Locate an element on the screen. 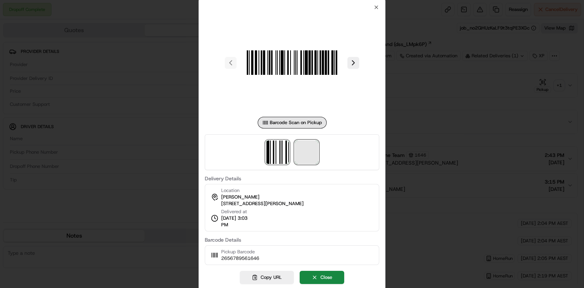 This screenshot has width=584, height=288. label: Barcode Details is located at coordinates (292, 240).